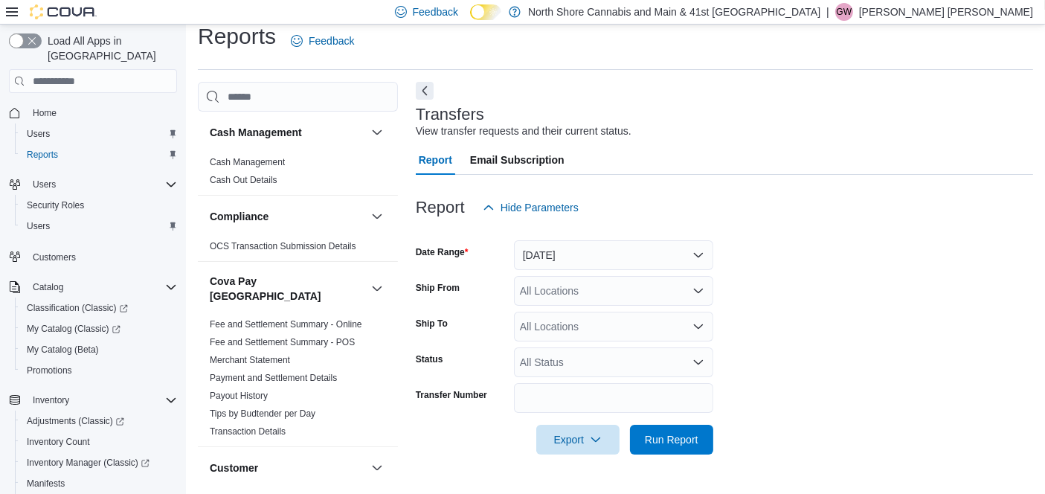  I want to click on button: Home, so click(93, 112).